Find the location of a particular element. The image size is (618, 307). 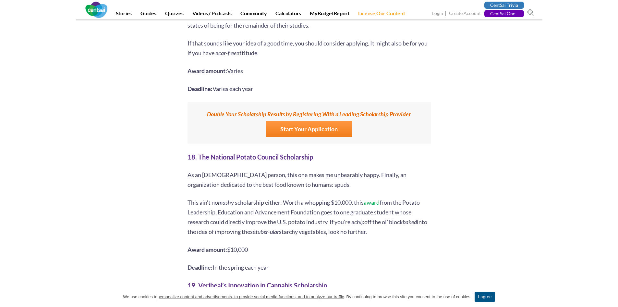

span: from the Potato Leadership, Education and Advancement Foundation goes to one graduate student who... is located at coordinates (304, 212).